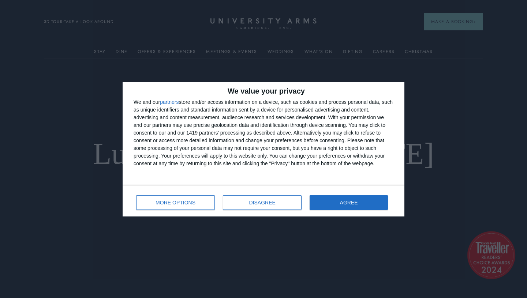 Image resolution: width=527 pixels, height=298 pixels. What do you see at coordinates (262, 203) in the screenshot?
I see `button: DISAGREE` at bounding box center [262, 203].